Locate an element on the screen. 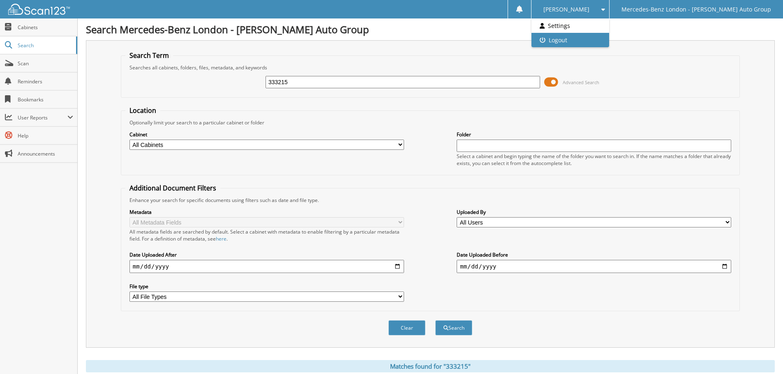 This screenshot has height=374, width=783. label: Date Uploaded After is located at coordinates (267, 255).